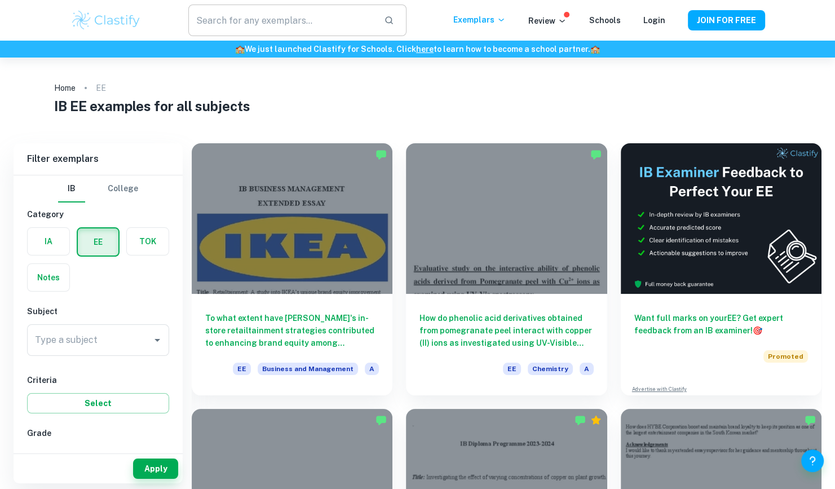 The image size is (835, 489). I want to click on h6: Subject, so click(98, 311).